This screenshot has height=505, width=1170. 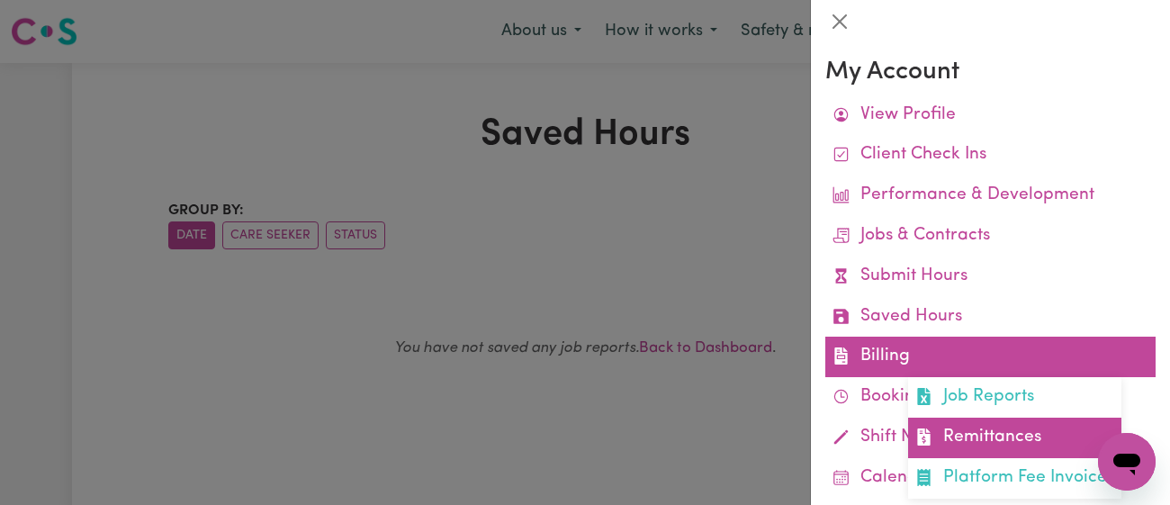 What do you see at coordinates (990, 317) in the screenshot?
I see `a: Saved Hours` at bounding box center [990, 317].